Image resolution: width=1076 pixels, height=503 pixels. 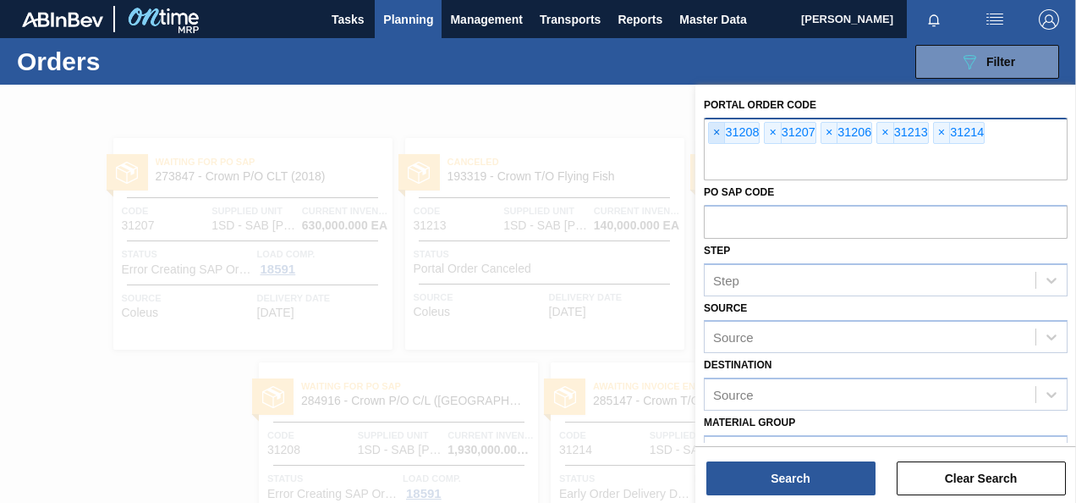 I want to click on label: PO SAP Code, so click(x=739, y=192).